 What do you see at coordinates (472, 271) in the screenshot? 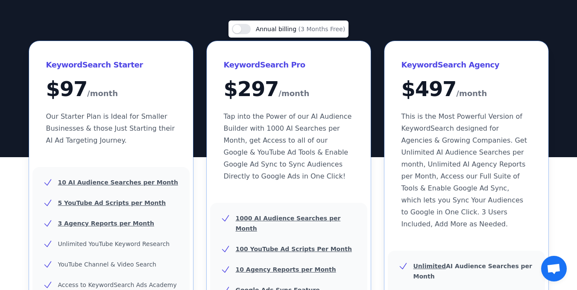
I see `b: AI Audience Searches per Month` at bounding box center [472, 271].